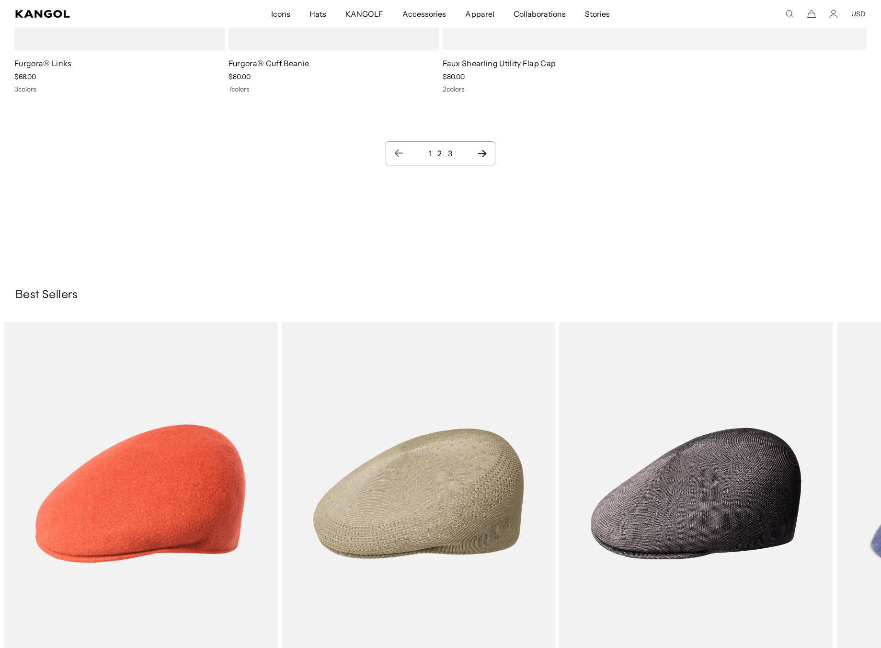 The height and width of the screenshot is (648, 881). I want to click on a: Kangol, so click(97, 14).